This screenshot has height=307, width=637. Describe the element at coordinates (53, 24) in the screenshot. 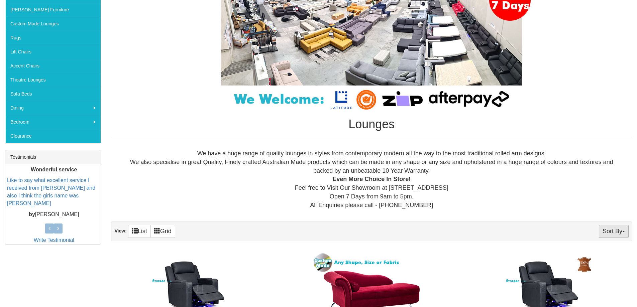

I see `a: Custom Made Lounges` at that location.